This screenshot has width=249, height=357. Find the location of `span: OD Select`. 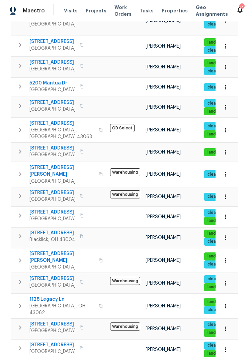

span: OD Select is located at coordinates (122, 128).